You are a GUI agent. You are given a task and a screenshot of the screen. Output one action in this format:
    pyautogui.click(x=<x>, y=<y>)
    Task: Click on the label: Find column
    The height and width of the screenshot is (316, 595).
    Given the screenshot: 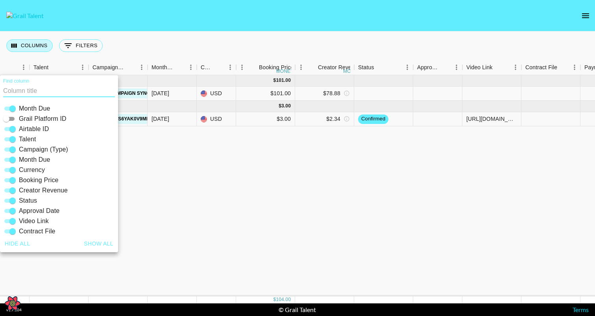 What is the action you would take?
    pyautogui.click(x=16, y=81)
    